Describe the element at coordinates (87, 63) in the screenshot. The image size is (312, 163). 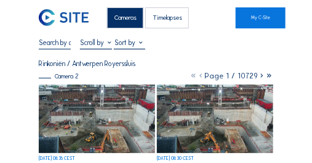
I see `div: Rinkoniën / Antwerpen Royerssluis` at that location.